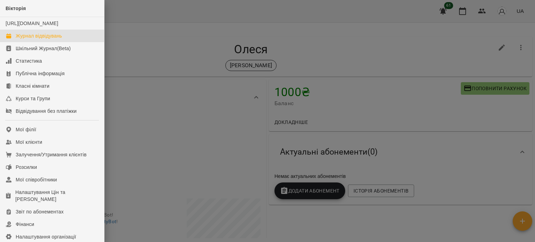  Describe the element at coordinates (33, 99) in the screenshot. I see `div: Курси та Групи` at that location.